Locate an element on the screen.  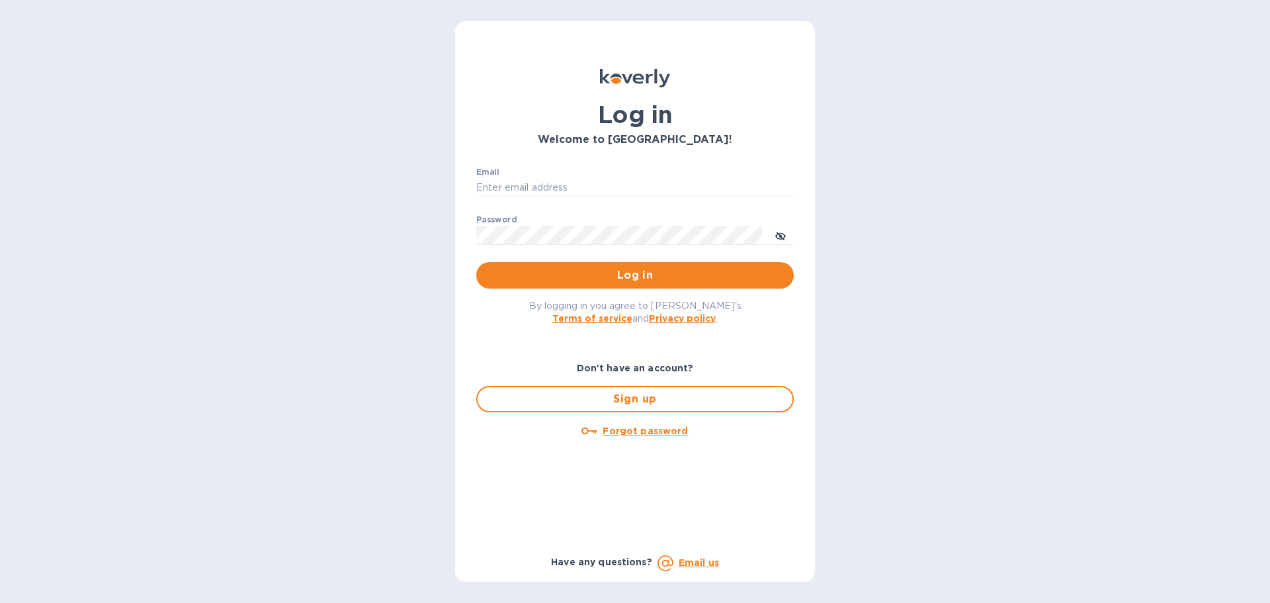
label: Password is located at coordinates (496, 220).